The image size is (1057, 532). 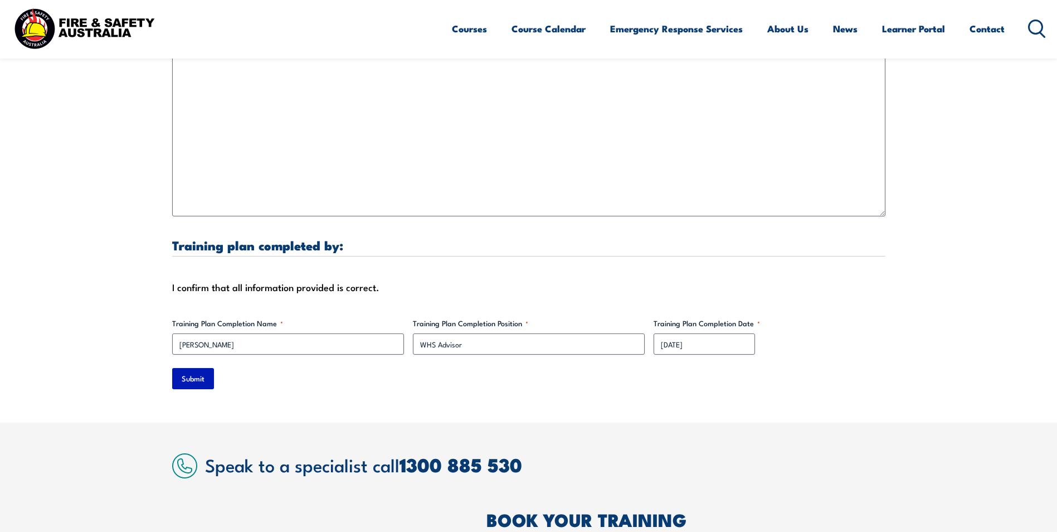 What do you see at coordinates (676, 28) in the screenshot?
I see `a: Emergency Response Services` at bounding box center [676, 28].